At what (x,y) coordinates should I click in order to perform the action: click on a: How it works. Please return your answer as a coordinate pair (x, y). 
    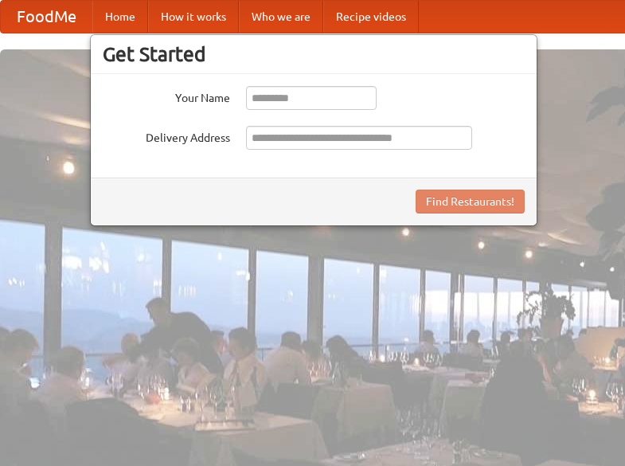
    Looking at the image, I should click on (193, 17).